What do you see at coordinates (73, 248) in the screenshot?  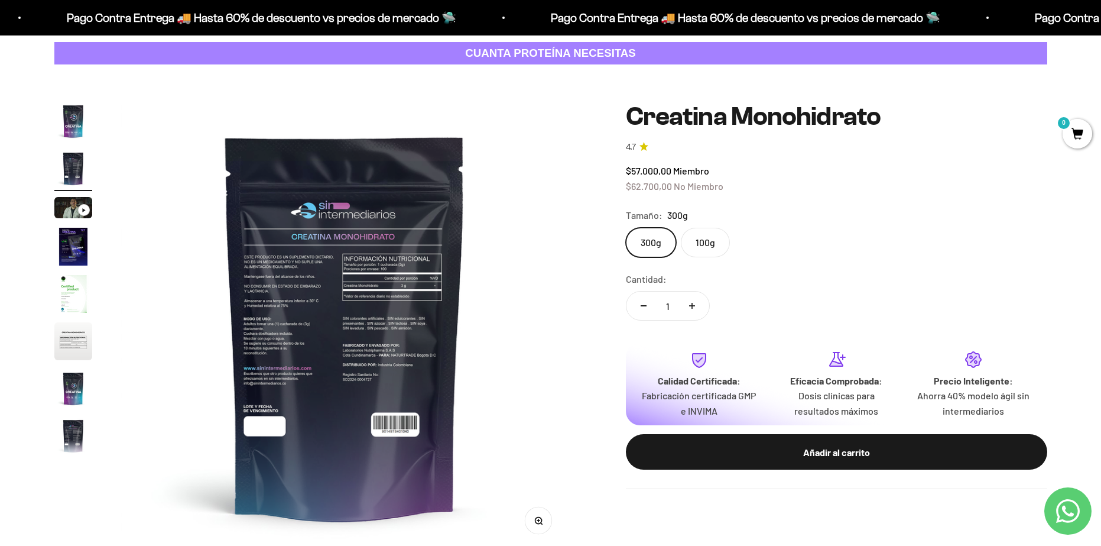 I see `button: Ir al artículo 4` at bounding box center [73, 248].